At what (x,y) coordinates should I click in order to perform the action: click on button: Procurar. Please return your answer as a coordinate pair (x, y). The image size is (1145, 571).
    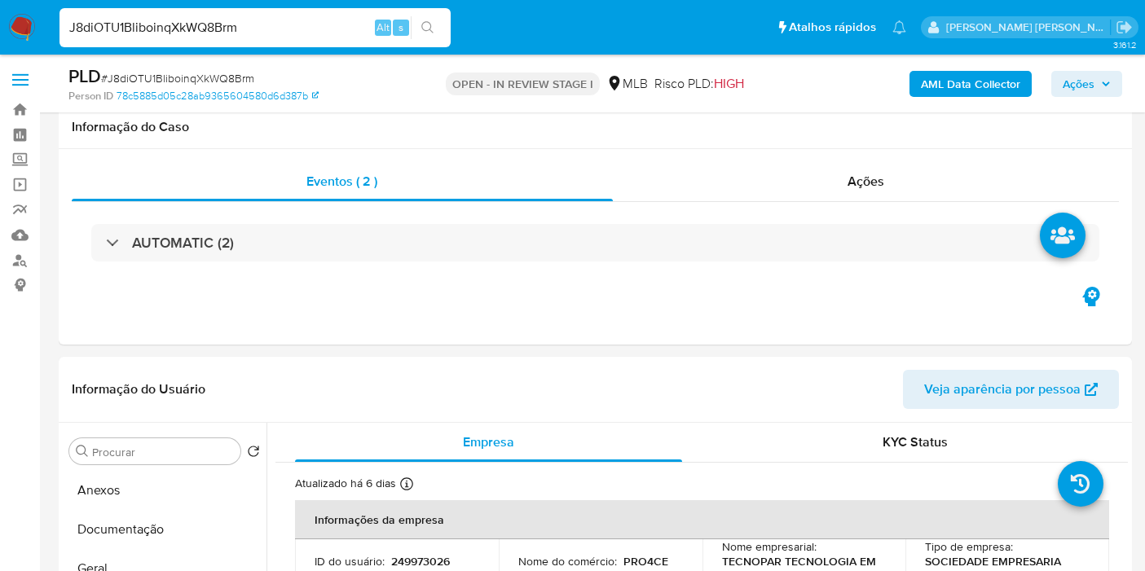
    Looking at the image, I should click on (82, 451).